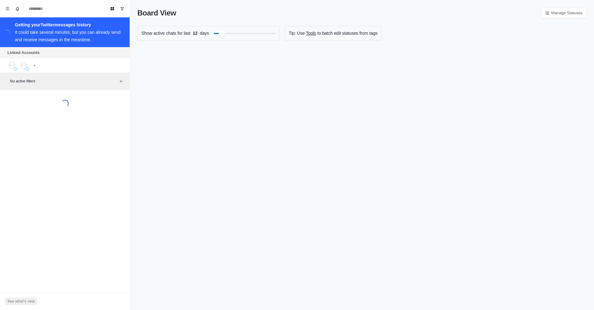  Describe the element at coordinates (205, 33) in the screenshot. I see `p: days` at that location.